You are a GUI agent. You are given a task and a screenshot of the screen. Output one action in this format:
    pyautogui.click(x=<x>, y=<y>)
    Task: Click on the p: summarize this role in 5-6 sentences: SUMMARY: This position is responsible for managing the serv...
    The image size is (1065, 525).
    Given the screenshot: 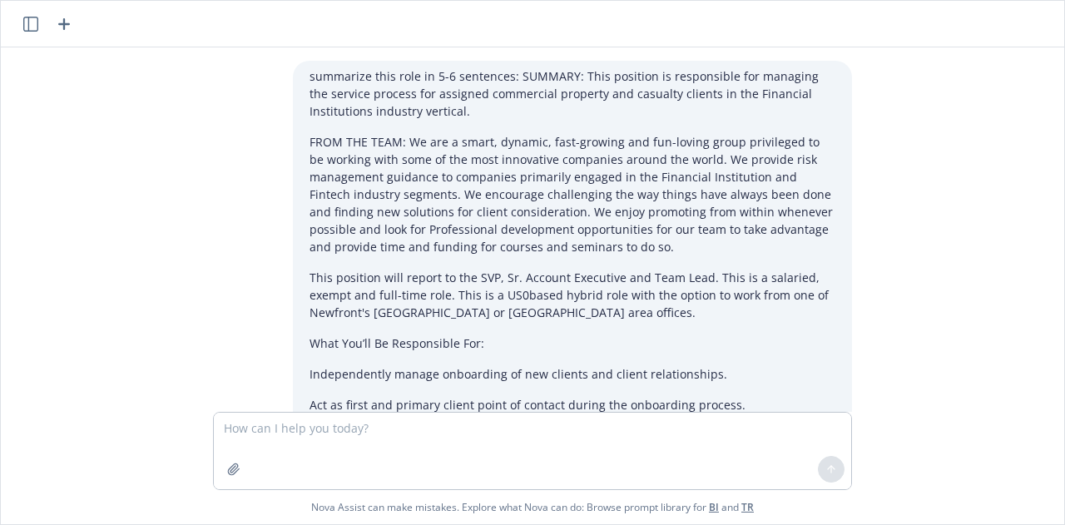 What is the action you would take?
    pyautogui.click(x=573, y=93)
    